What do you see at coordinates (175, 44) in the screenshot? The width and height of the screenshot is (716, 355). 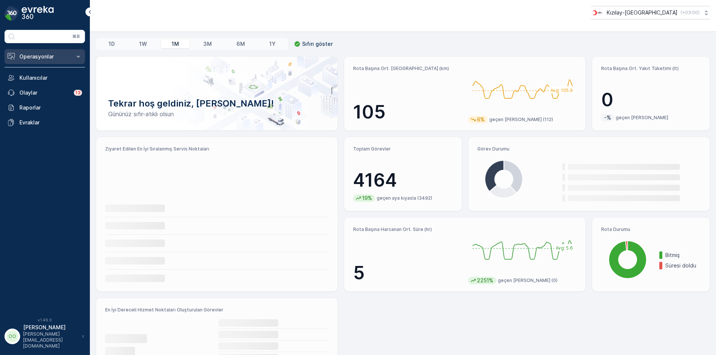 I see `p: 1M` at bounding box center [175, 44].